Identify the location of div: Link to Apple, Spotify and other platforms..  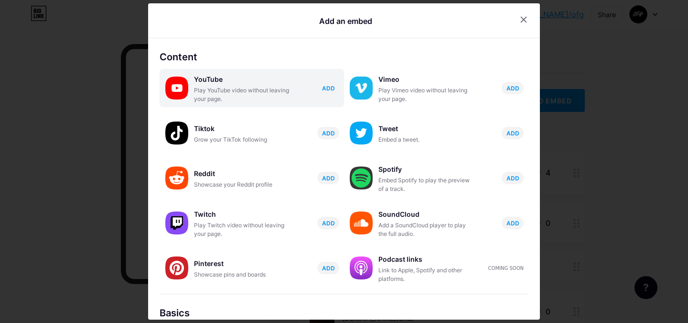
(426, 274).